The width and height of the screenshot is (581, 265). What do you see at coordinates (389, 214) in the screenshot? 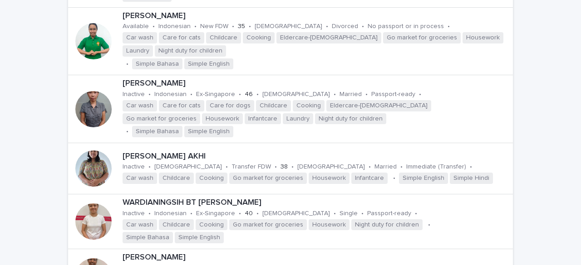
I see `p: Passport-ready` at bounding box center [389, 214].